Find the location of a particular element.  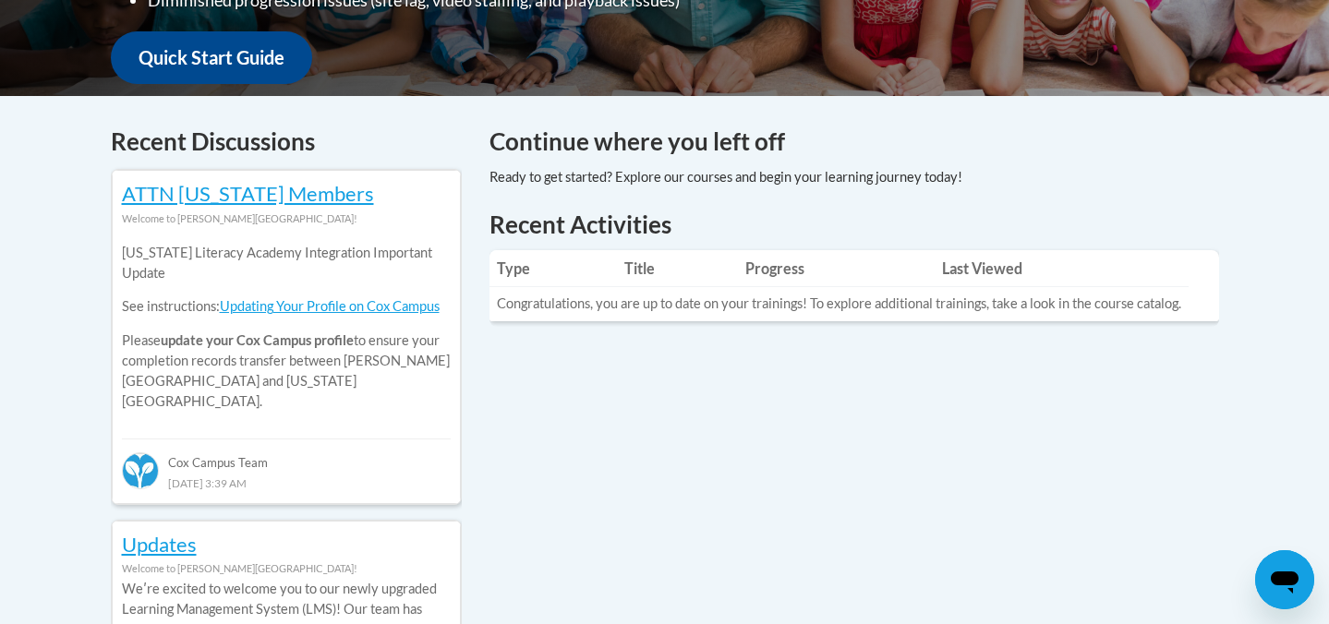

b: update your Cox Campus profile is located at coordinates (257, 340).